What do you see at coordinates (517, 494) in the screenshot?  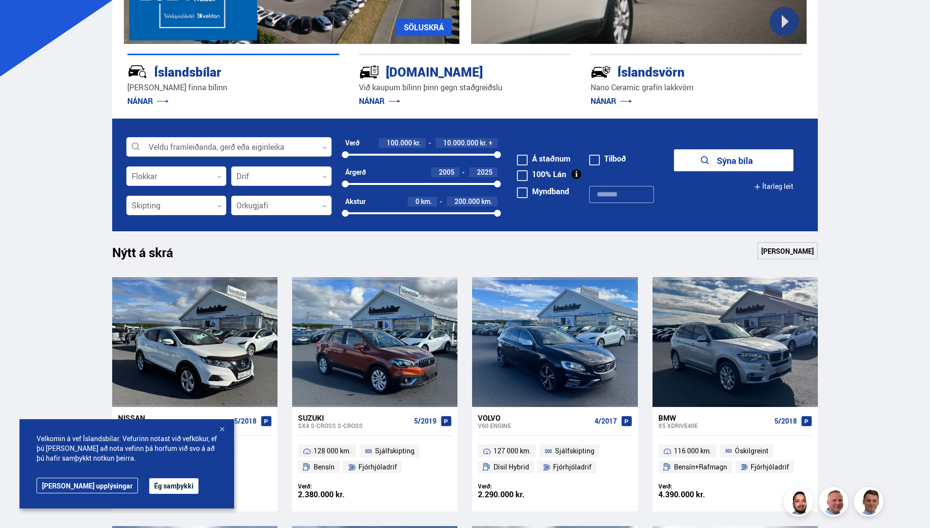 I see `div: 2.290.000 kr.` at bounding box center [517, 494].